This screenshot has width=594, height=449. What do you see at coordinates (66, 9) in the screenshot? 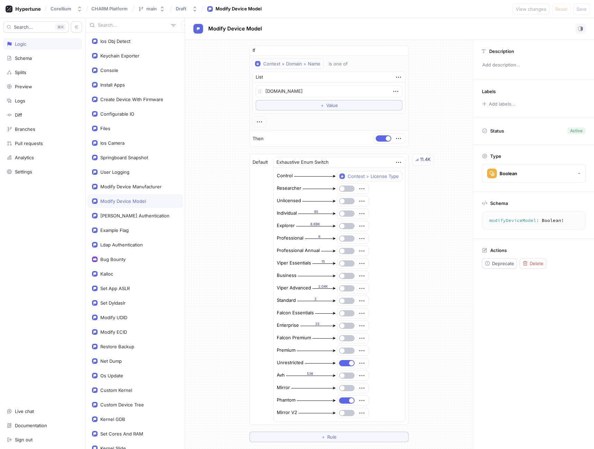
I see `button: Corellium` at bounding box center [66, 9].